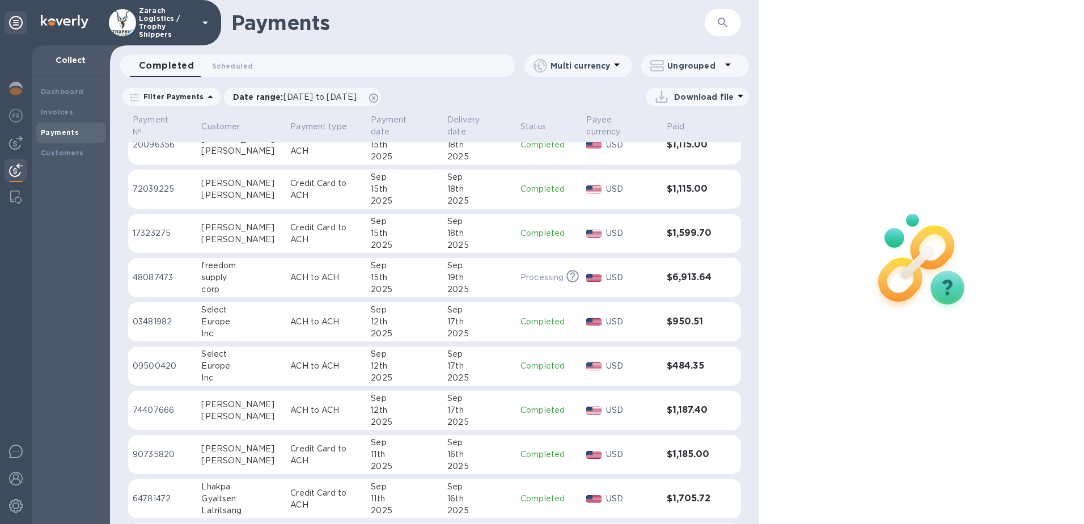  What do you see at coordinates (404, 498) in the screenshot?
I see `div: 11th` at bounding box center [404, 498].